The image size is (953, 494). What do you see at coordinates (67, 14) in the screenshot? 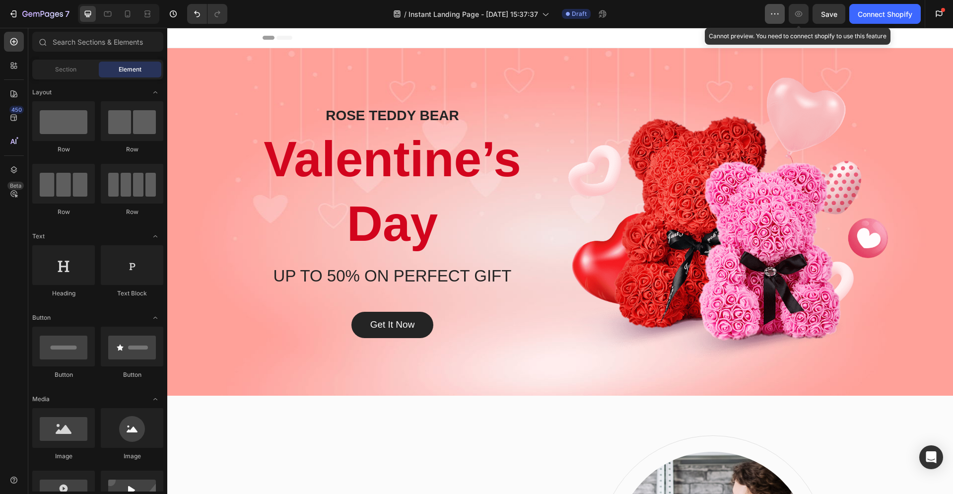
I see `p: 7` at bounding box center [67, 14].